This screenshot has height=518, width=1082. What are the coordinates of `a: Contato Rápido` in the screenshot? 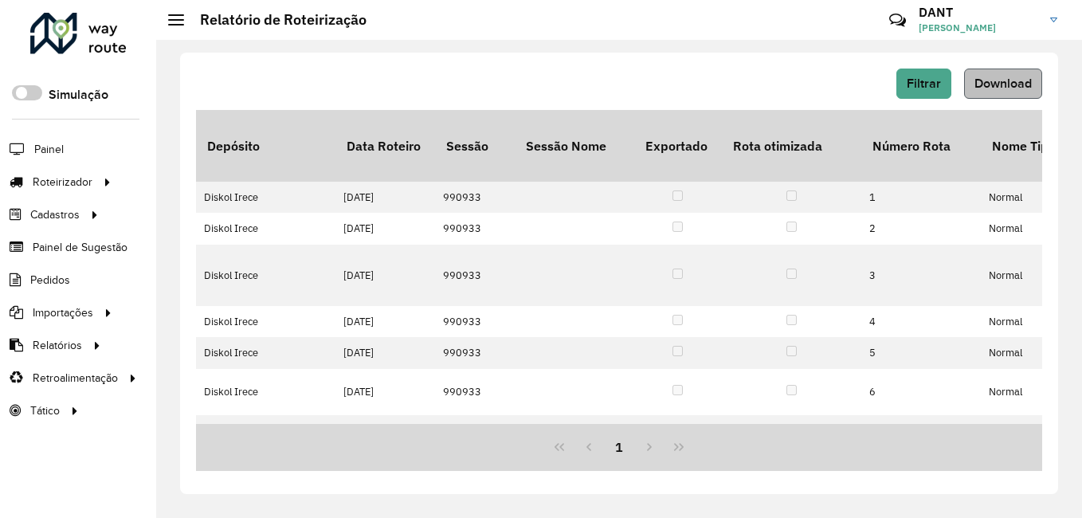 It's located at (897, 20).